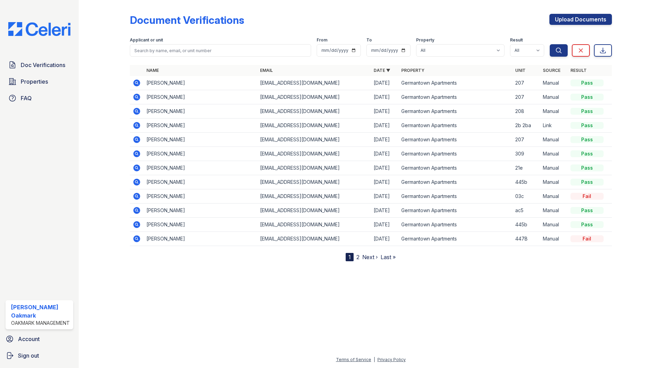  What do you see at coordinates (41, 323) in the screenshot?
I see `div: Oakmark Management` at bounding box center [41, 323].